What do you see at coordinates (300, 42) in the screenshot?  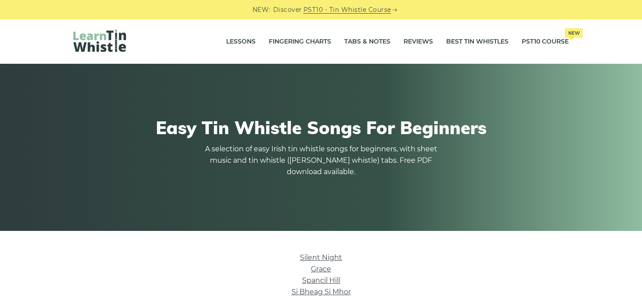 I see `a: Fingering Charts` at bounding box center [300, 42].